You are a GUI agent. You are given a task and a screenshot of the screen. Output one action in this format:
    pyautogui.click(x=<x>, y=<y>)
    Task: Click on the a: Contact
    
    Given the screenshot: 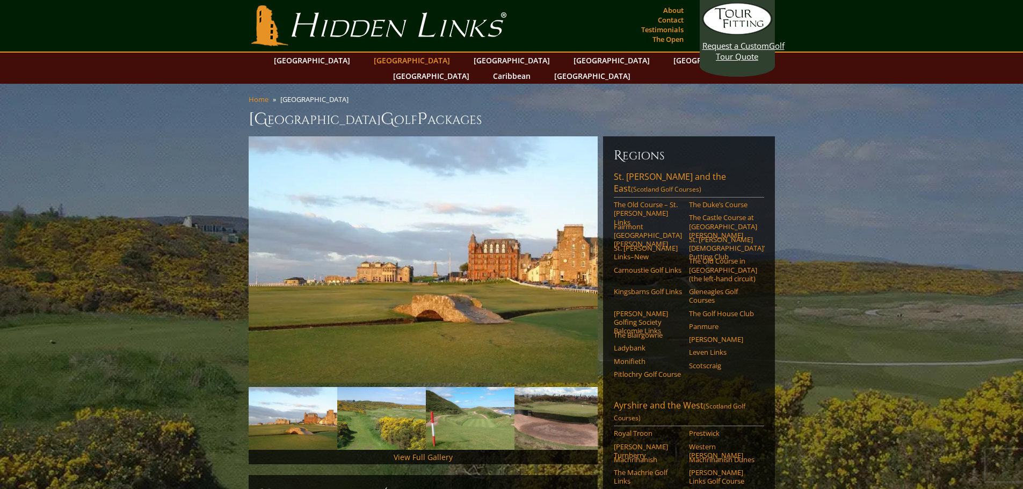 What is the action you would take?
    pyautogui.click(x=671, y=20)
    